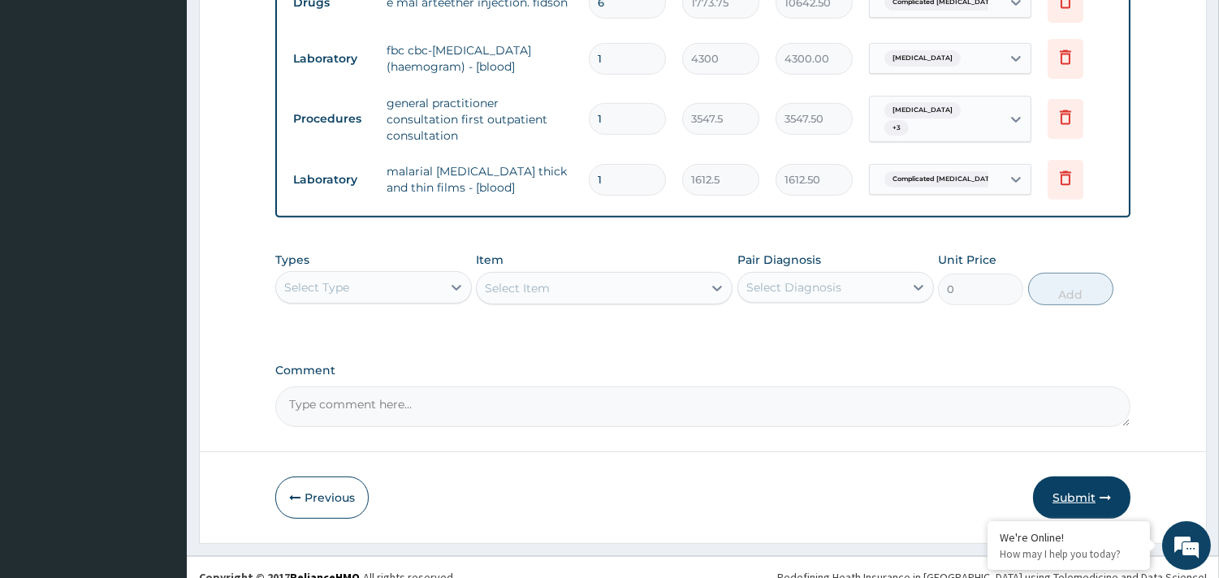  What do you see at coordinates (1071, 289) in the screenshot?
I see `button: Add` at bounding box center [1071, 289].